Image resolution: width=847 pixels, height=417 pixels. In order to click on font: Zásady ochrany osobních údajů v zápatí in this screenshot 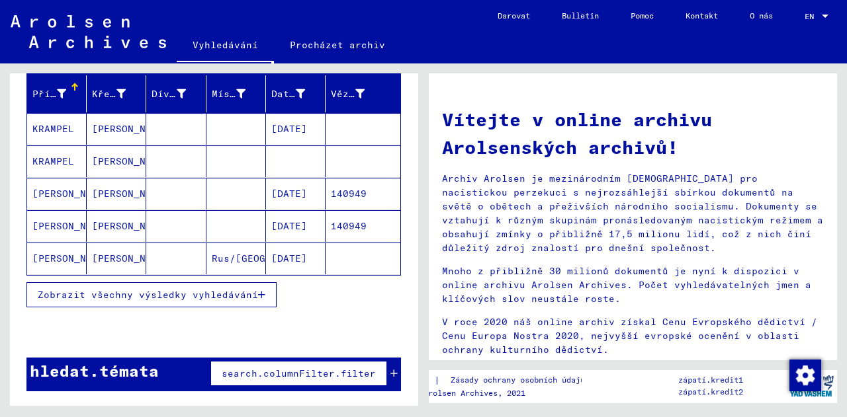, I will do `click(538, 380)`.